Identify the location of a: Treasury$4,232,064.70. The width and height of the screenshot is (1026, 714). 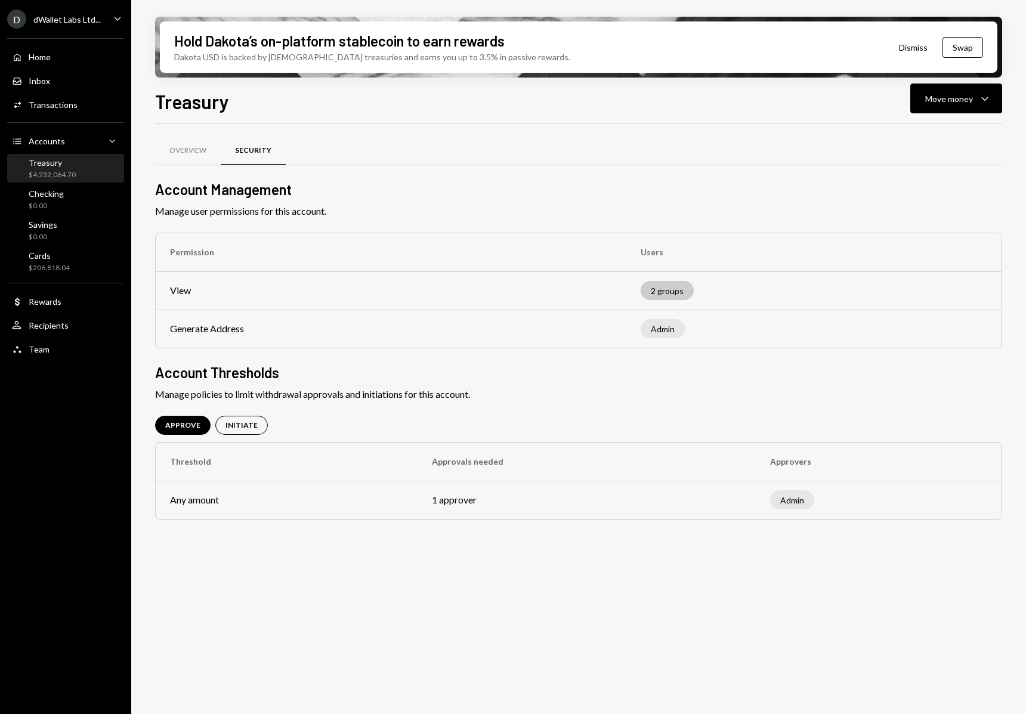
(66, 168).